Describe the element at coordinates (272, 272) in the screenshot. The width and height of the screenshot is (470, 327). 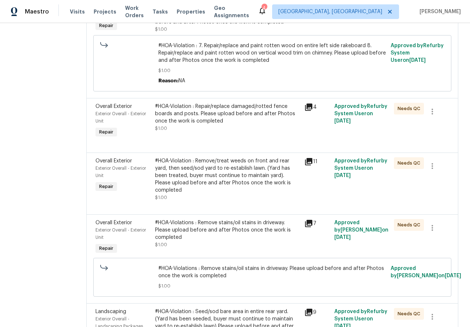
I see `span: #HOA-Violations : Remove stains/oil stains in driveway. Please upload before and after Photos onc...` at that location.